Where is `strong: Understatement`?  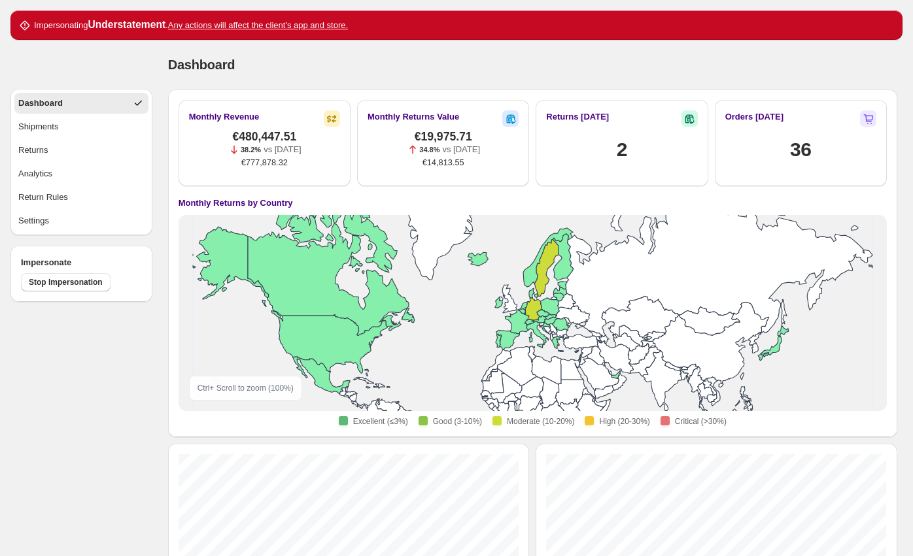 strong: Understatement is located at coordinates (126, 24).